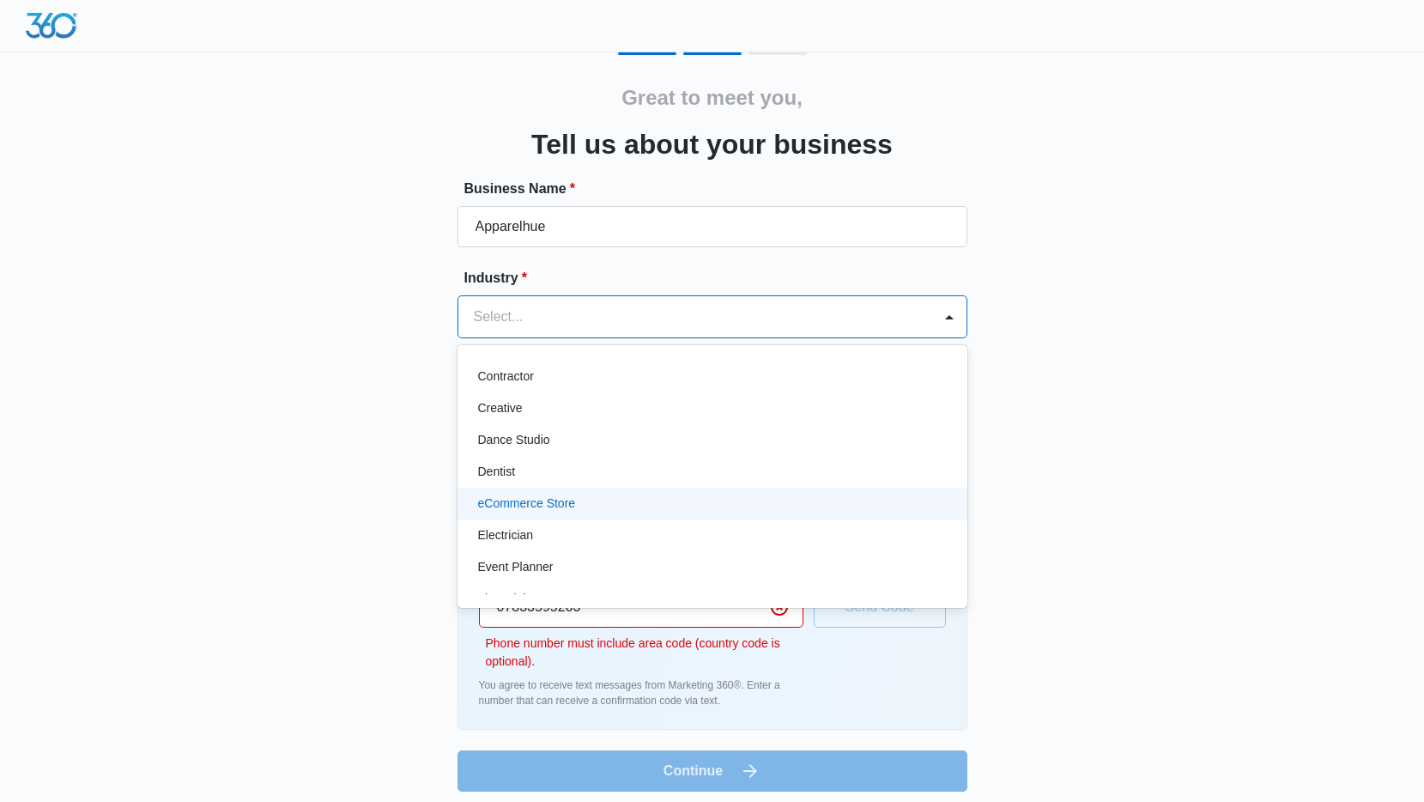 The width and height of the screenshot is (1424, 802). I want to click on p: Event Planner, so click(516, 567).